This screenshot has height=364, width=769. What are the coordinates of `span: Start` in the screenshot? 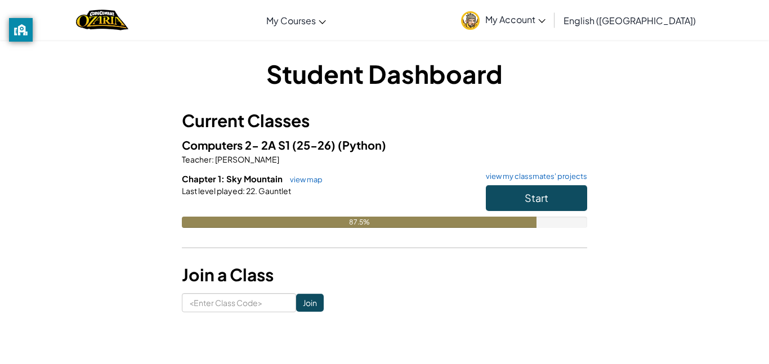 It's located at (536, 198).